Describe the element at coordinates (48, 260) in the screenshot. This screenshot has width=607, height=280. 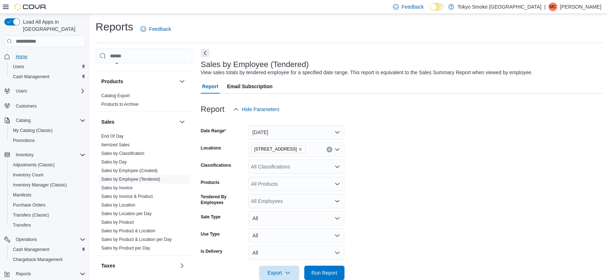
I see `button: Chargeback Management` at that location.